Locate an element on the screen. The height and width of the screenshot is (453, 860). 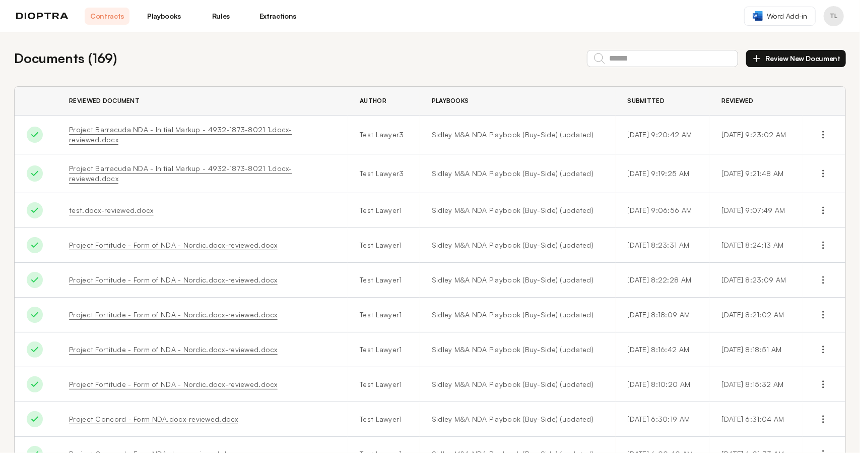
a: Word Add-in is located at coordinates (780, 16).